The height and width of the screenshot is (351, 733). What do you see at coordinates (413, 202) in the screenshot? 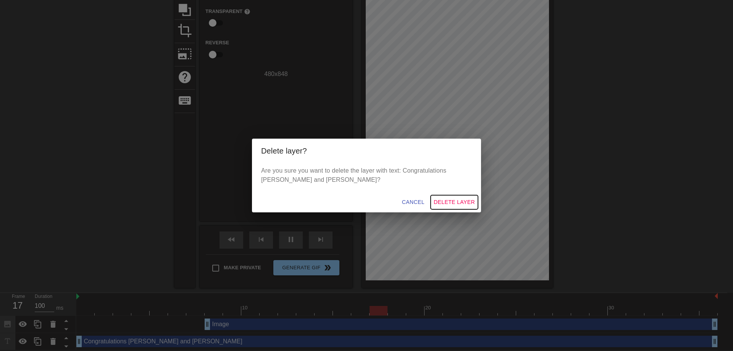
I see `span: Cancel` at bounding box center [413, 202].